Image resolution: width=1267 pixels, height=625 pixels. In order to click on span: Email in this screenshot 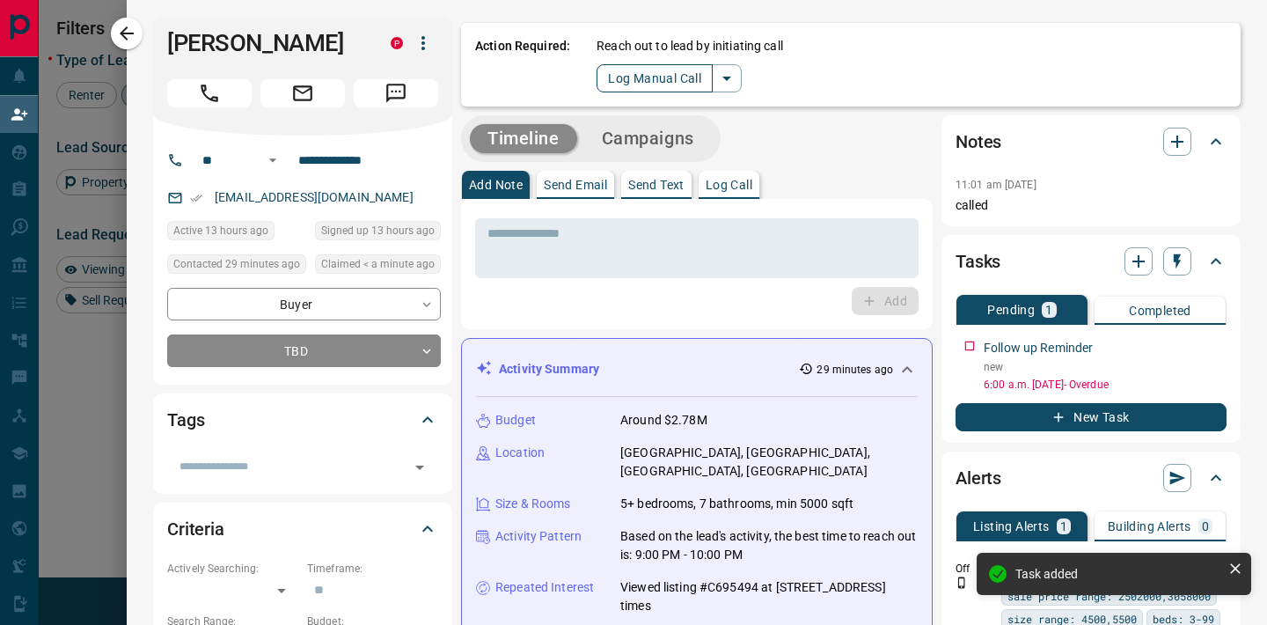, I will do `click(303, 93)`.